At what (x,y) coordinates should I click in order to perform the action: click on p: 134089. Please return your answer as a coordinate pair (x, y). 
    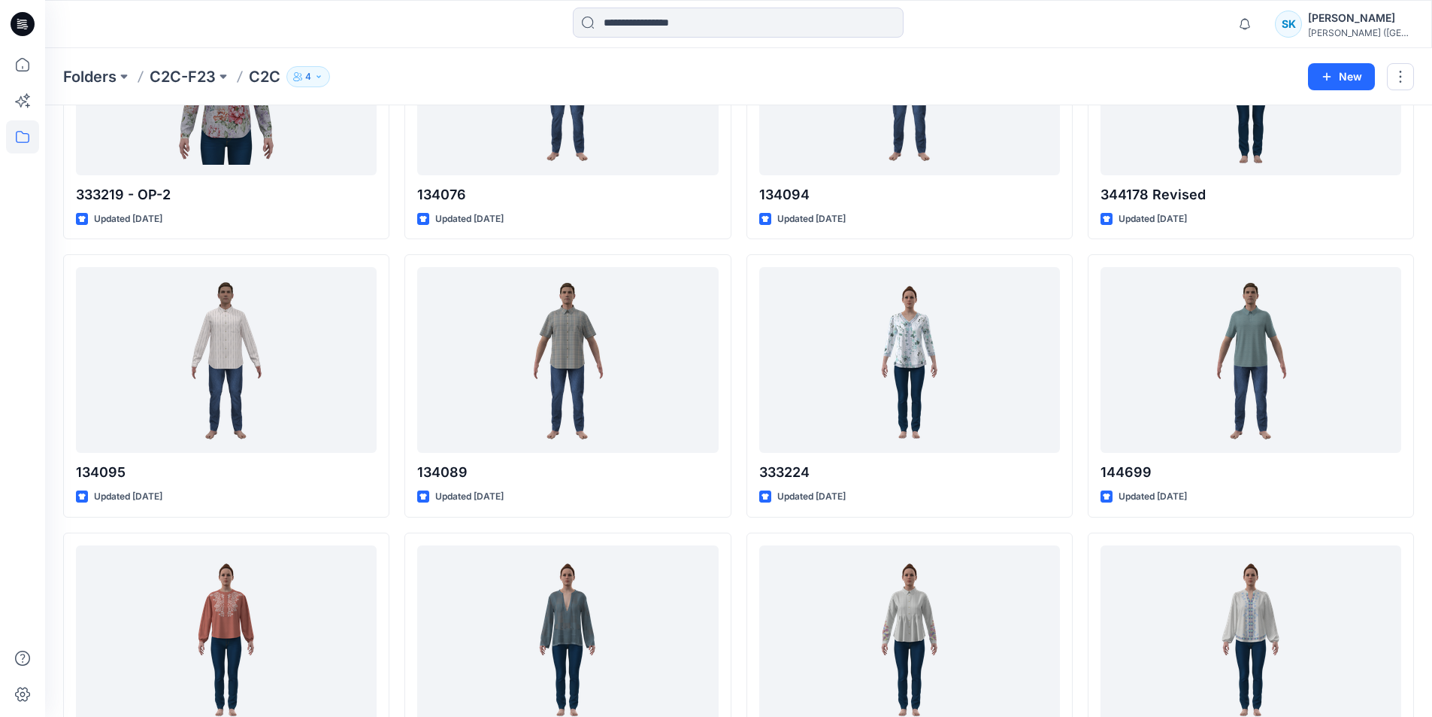
    Looking at the image, I should click on (568, 472).